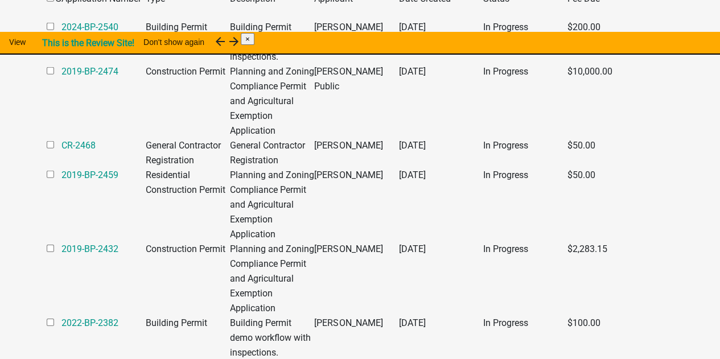 This screenshot has height=359, width=720. I want to click on a: 2019-BP-2474, so click(90, 71).